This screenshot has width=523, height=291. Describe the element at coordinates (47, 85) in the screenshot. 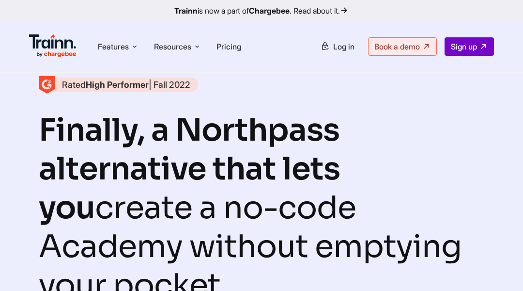

I see `img: Trainn | High Performer - Customer Education Category` at that location.